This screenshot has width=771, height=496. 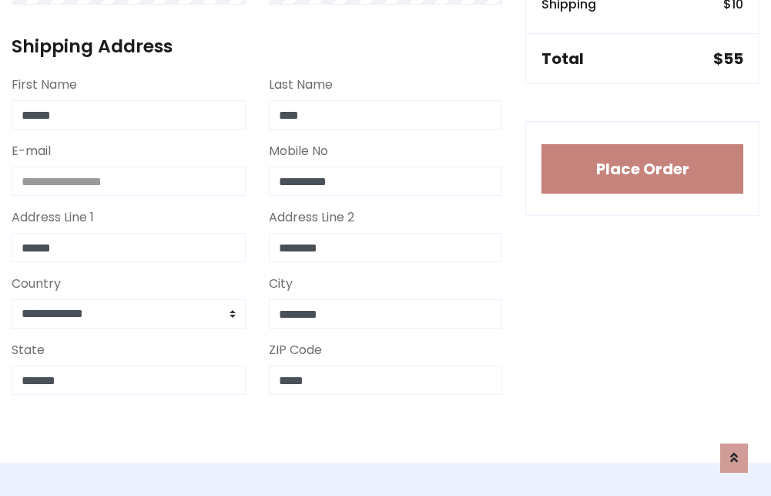 I want to click on h4: Shipping Address, so click(x=257, y=46).